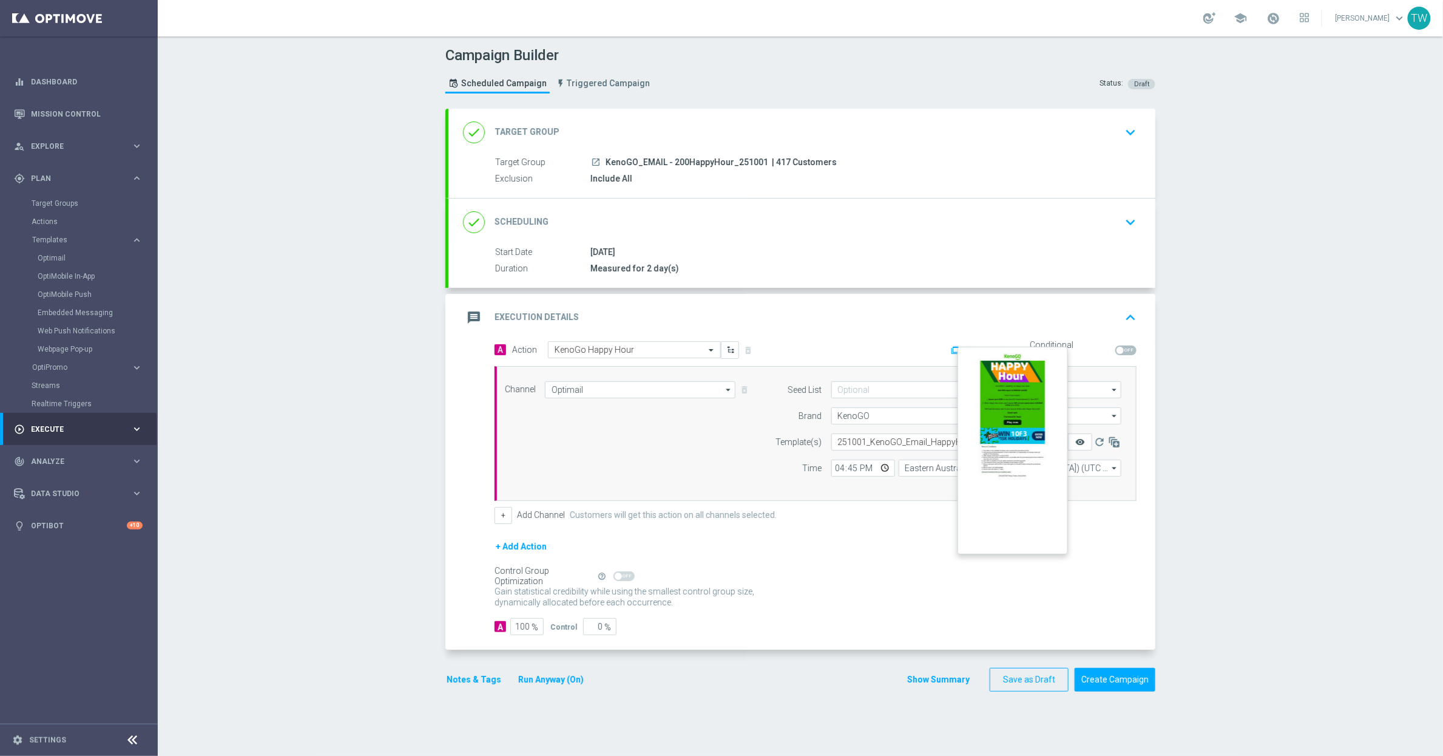  Describe the element at coordinates (527, 132) in the screenshot. I see `h2: Target Group` at that location.